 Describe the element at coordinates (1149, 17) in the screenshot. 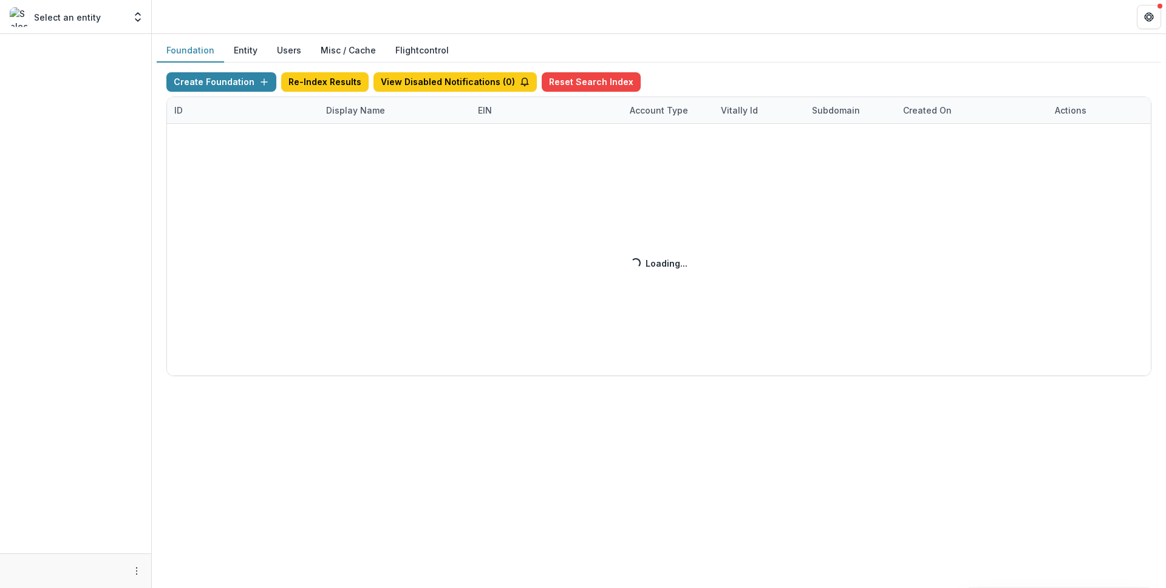

I see `button: Get Help` at that location.